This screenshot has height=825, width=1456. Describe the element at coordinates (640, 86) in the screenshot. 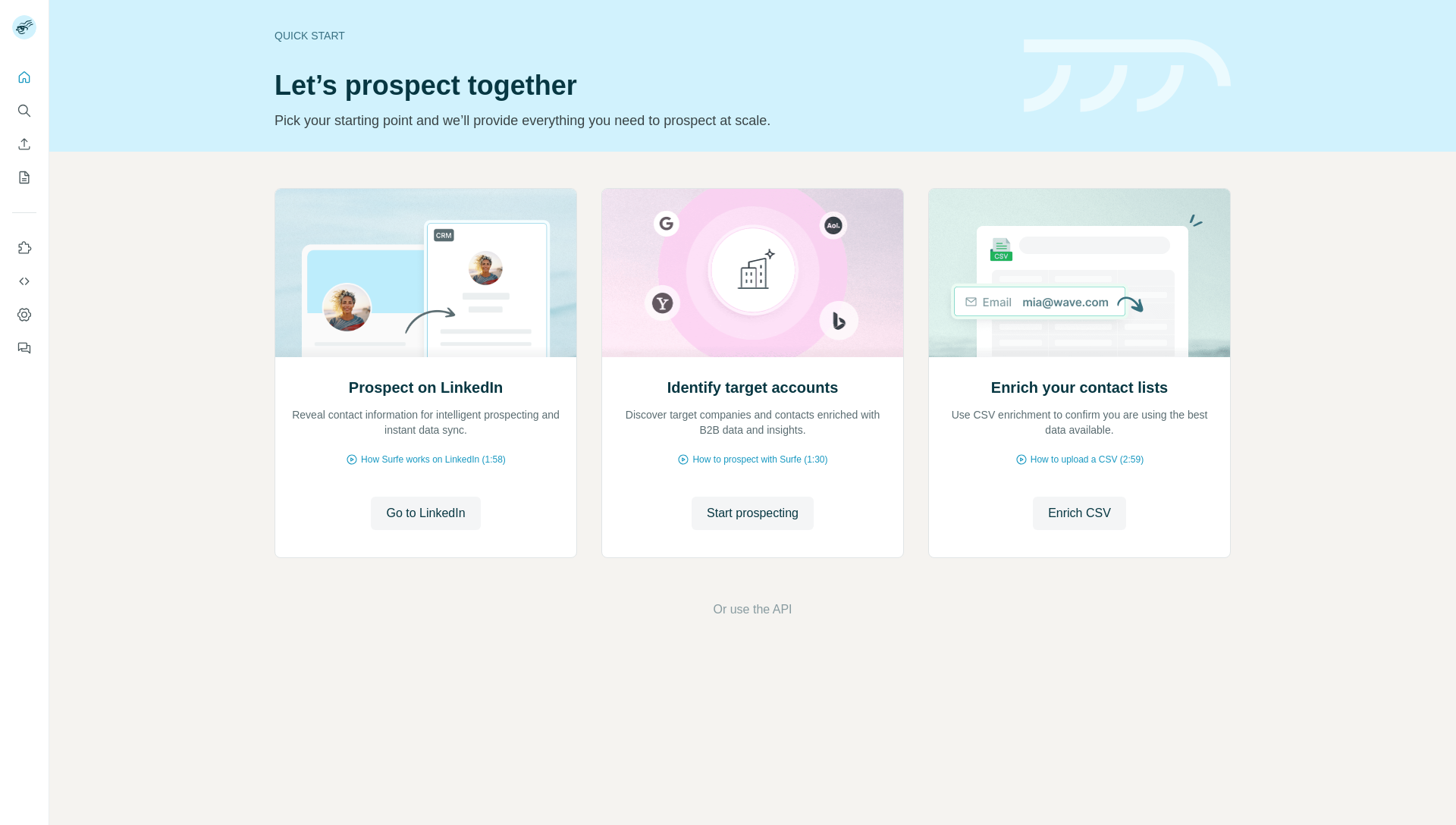

I see `h1: Let’s prospect together` at that location.